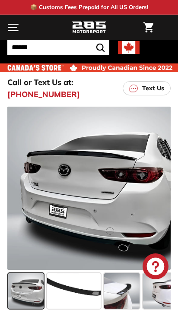 The image size is (178, 316). What do you see at coordinates (89, 7) in the screenshot?
I see `p: 📦 Customs Fees Prepaid for All US Orders!` at bounding box center [89, 7].